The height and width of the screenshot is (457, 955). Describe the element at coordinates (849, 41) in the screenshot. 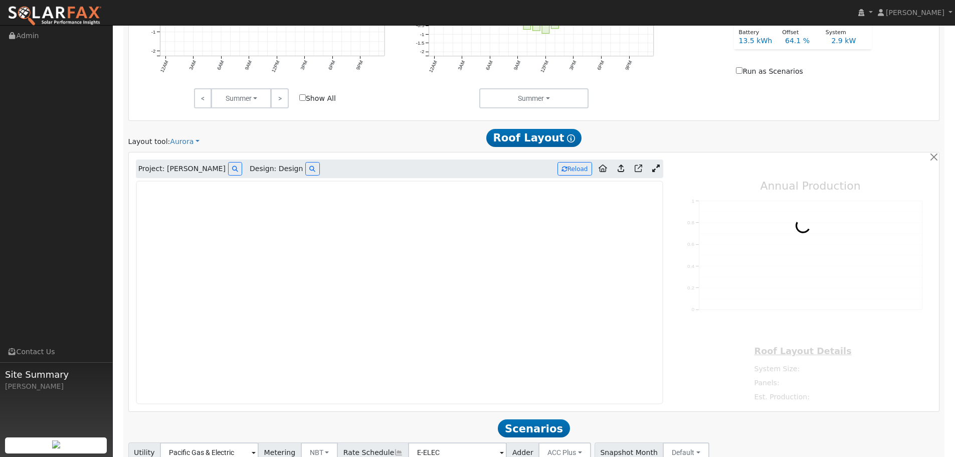

I see `div: 2.9 kW` at that location.